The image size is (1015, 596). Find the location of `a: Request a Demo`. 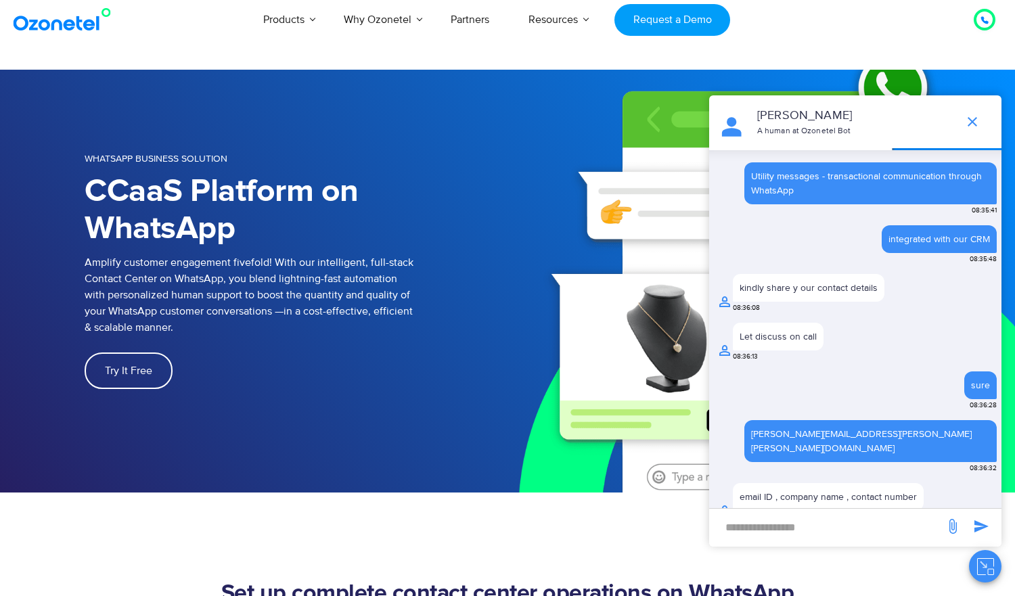

a: Request a Demo is located at coordinates (672, 20).